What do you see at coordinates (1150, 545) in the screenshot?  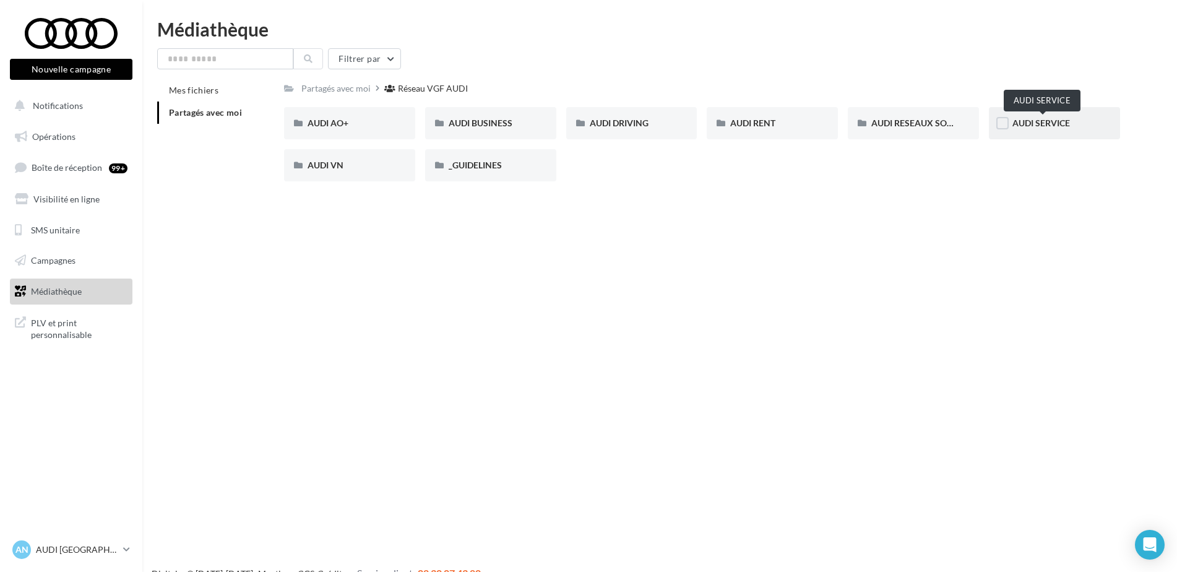 I see `div: Open Intercom Messenger` at bounding box center [1150, 545].